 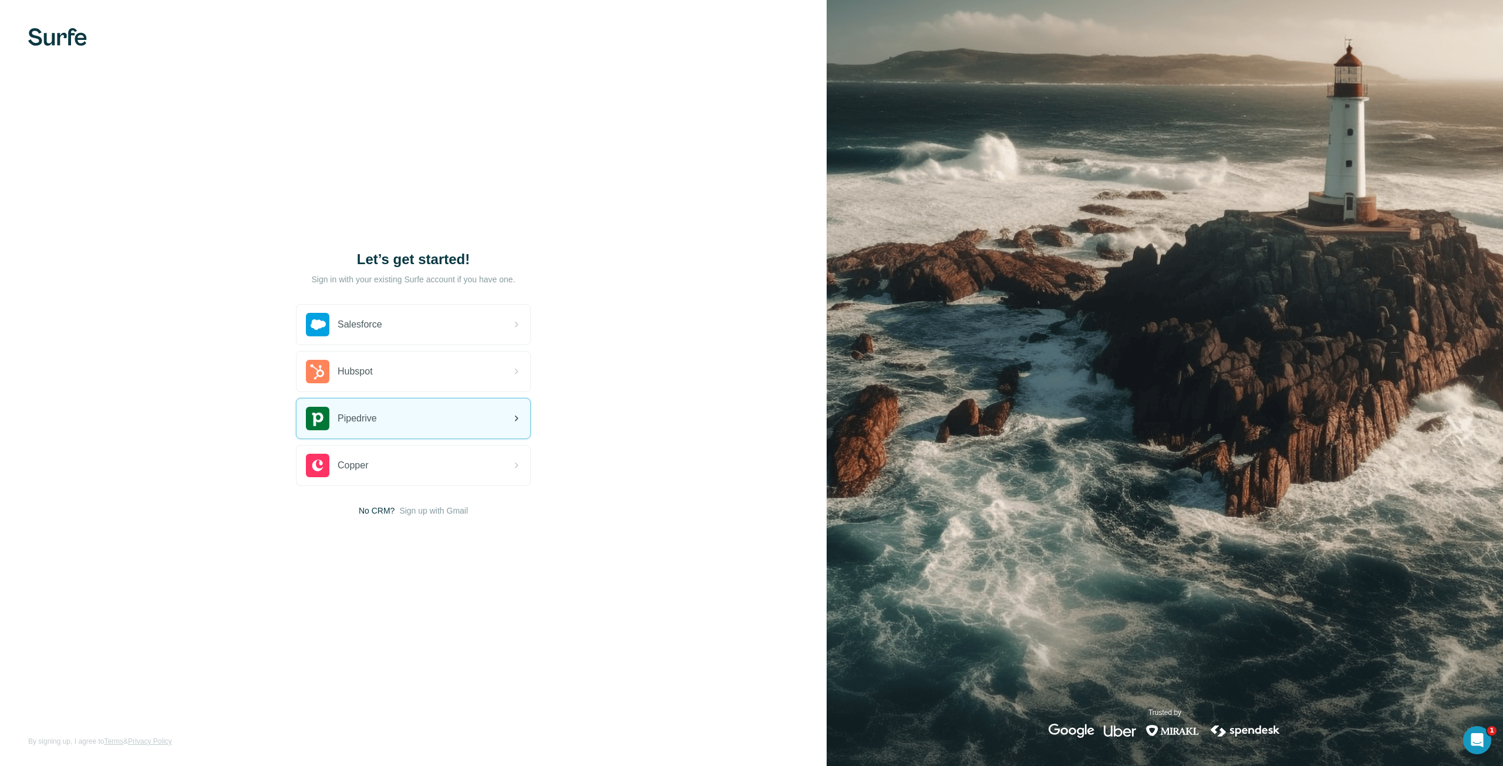 I want to click on span: Sign up with Gmail, so click(x=433, y=511).